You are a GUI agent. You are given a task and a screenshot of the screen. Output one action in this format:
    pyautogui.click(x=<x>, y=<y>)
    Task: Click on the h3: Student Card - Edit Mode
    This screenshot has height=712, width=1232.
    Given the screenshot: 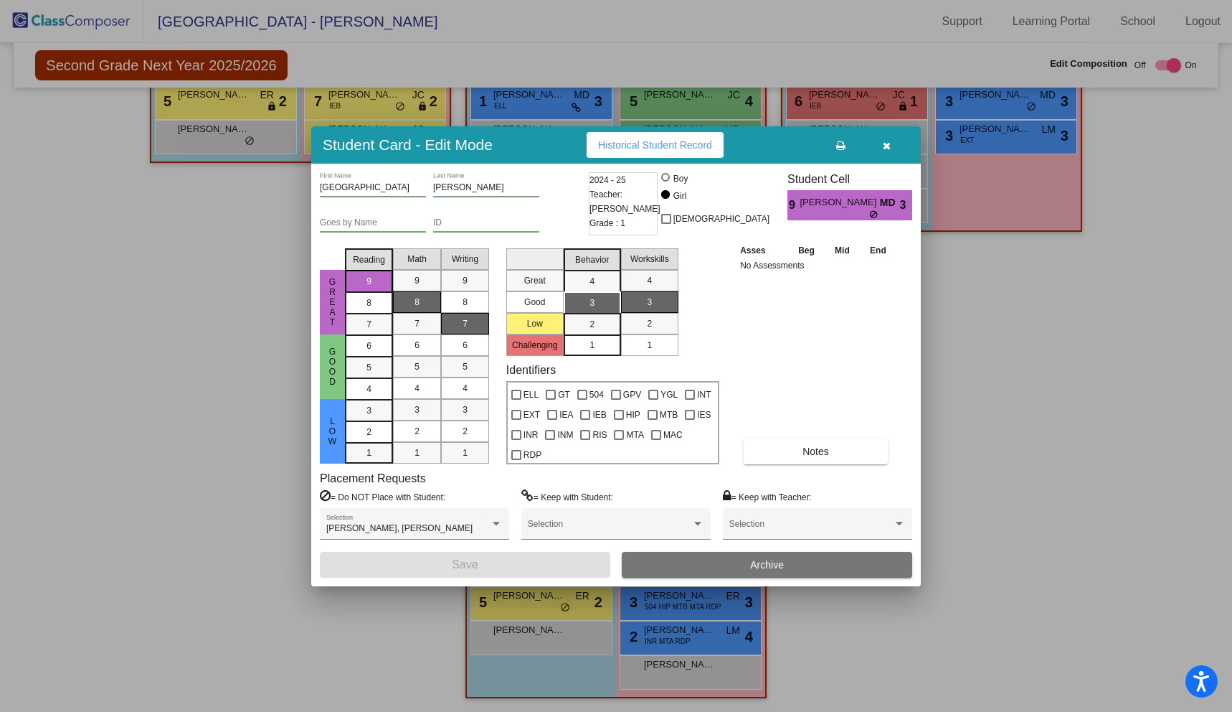 What is the action you would take?
    pyautogui.click(x=407, y=144)
    